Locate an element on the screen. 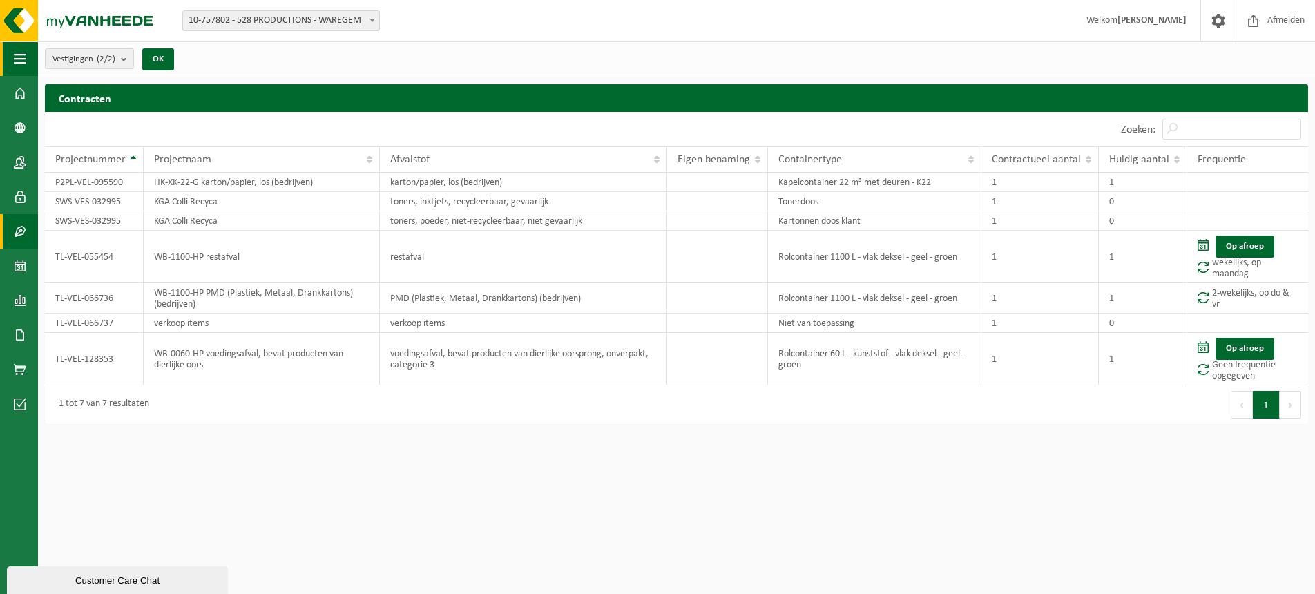 Image resolution: width=1315 pixels, height=594 pixels. span: Projectnummer is located at coordinates (90, 160).